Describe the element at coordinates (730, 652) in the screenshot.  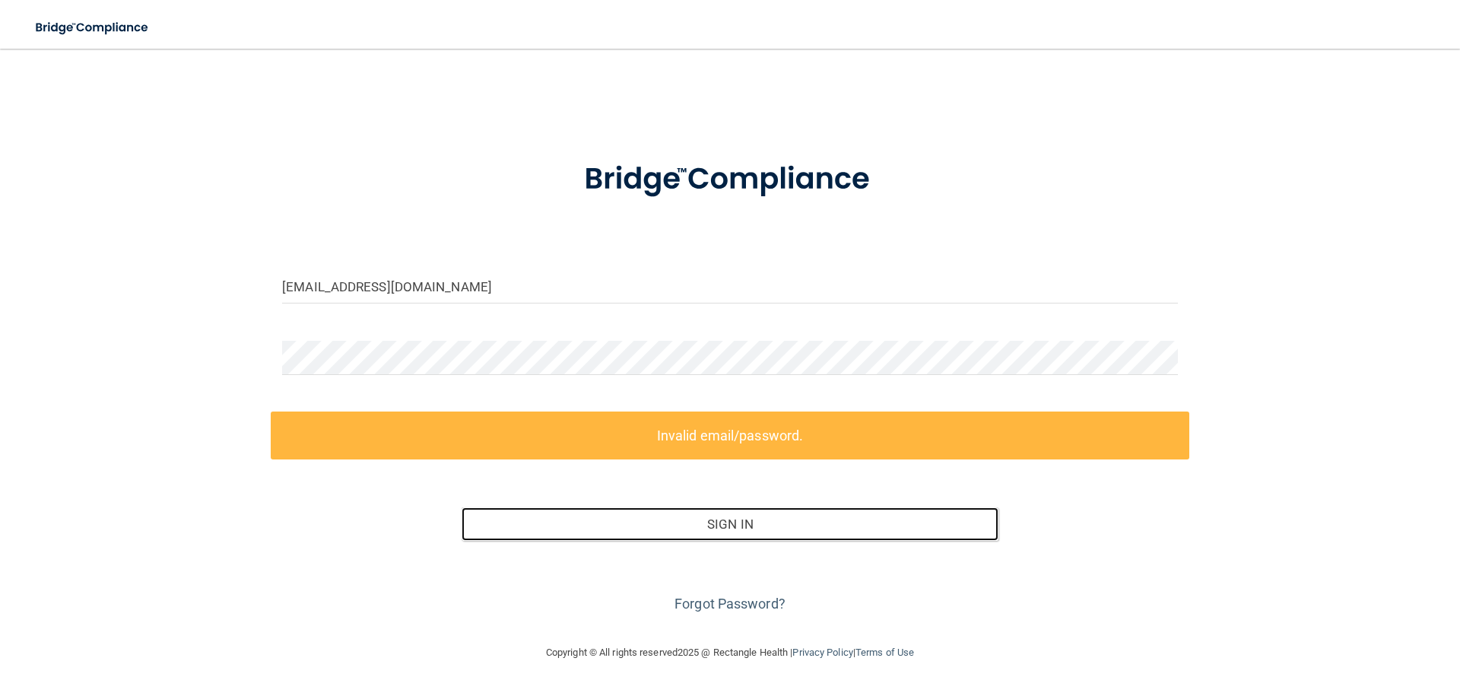
I see `div: Copyright © All rights reserved 2025 @ Rectangle Health | |` at that location.